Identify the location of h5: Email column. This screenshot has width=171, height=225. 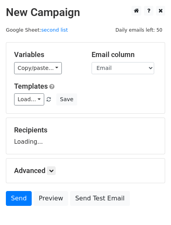
(124, 55).